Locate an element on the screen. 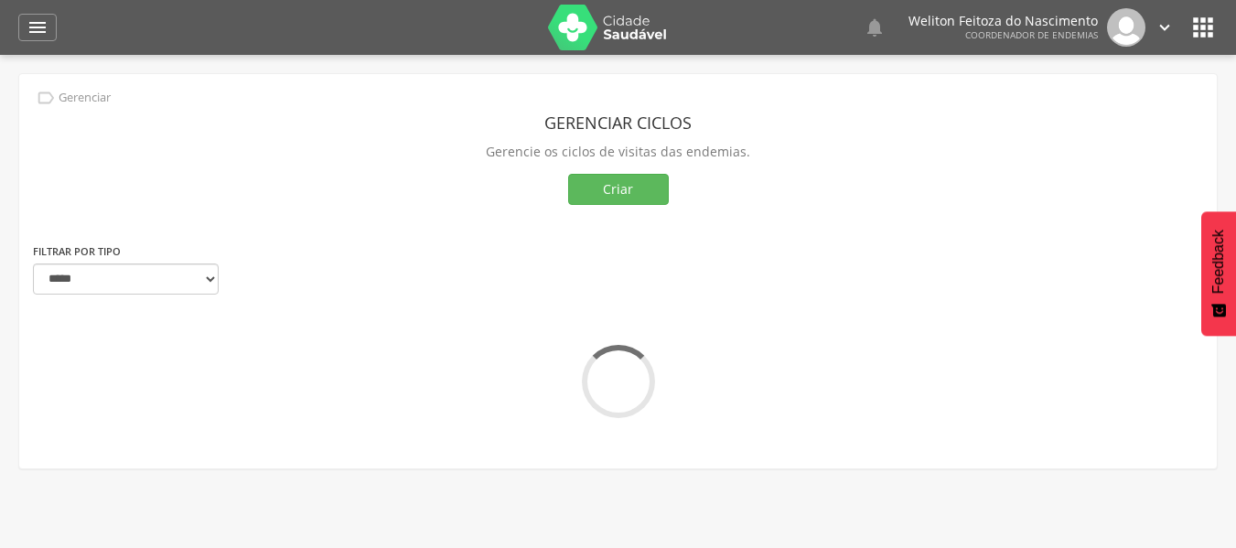  p: Gerencie os ciclos de visitas das endemias. is located at coordinates (618, 152).